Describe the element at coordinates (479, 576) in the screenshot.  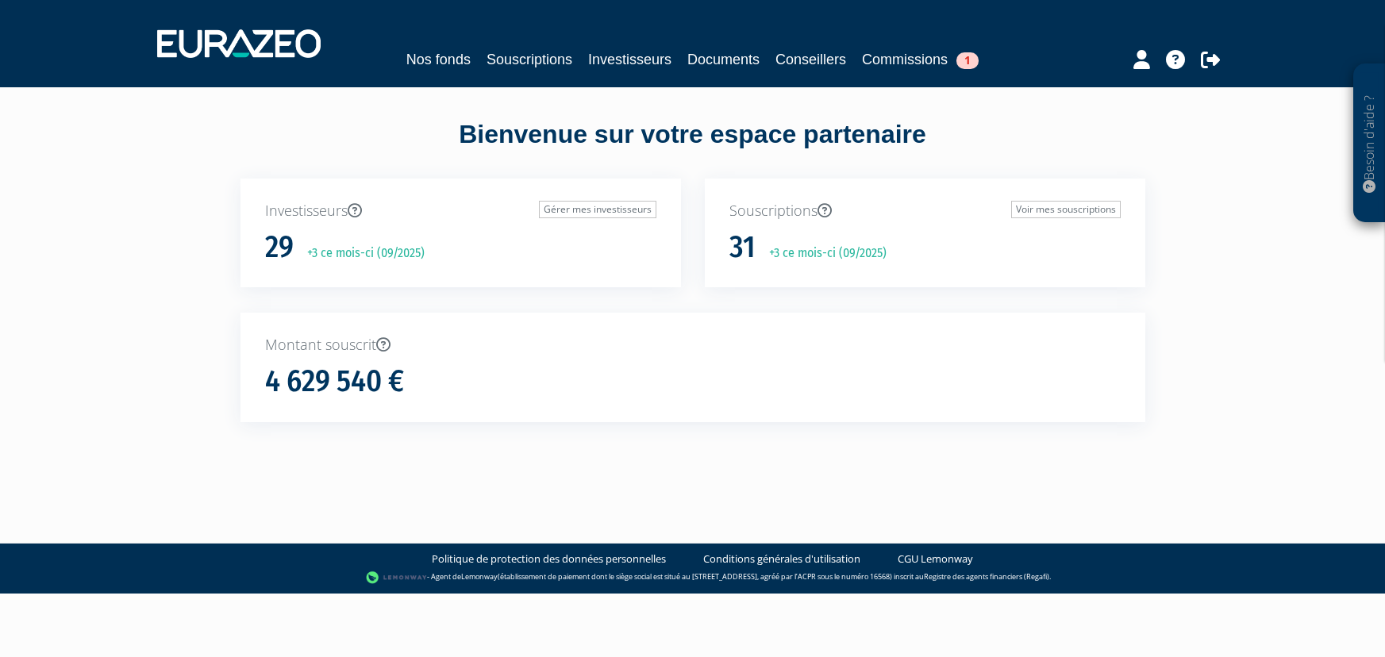
I see `a: Lemonway` at that location.